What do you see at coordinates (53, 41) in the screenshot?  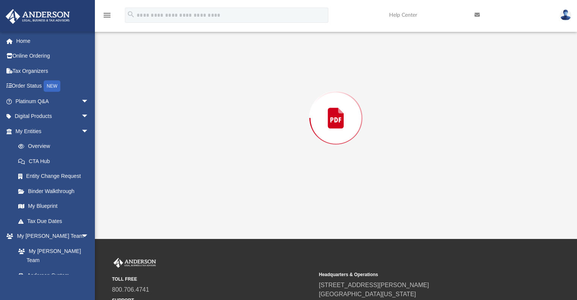 I see `a: Home` at bounding box center [53, 41].